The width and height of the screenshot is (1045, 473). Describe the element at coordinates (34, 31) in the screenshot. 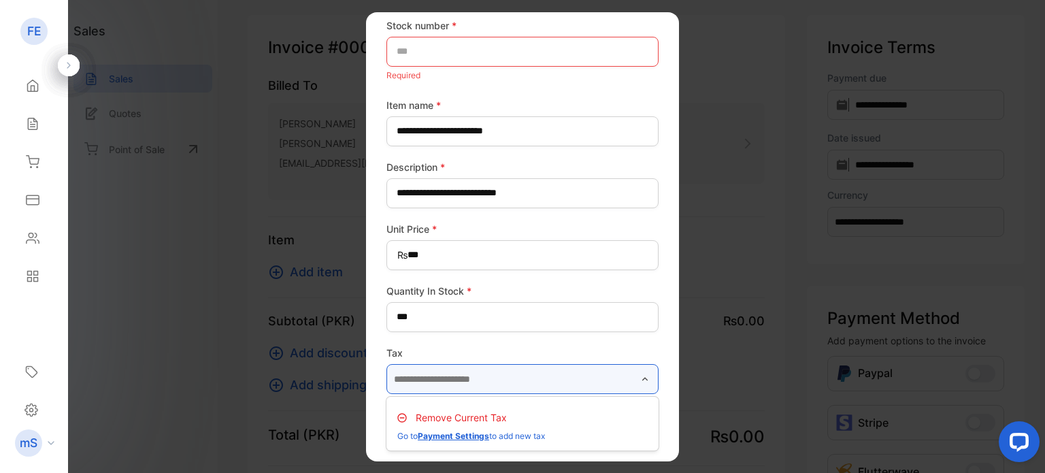

I see `p: FE` at that location.